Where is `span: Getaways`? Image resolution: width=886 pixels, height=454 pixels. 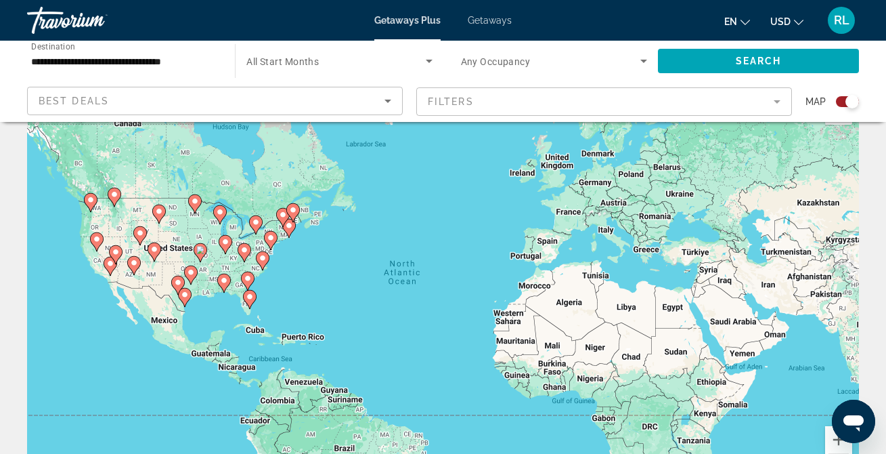
span: Getaways is located at coordinates (490, 20).